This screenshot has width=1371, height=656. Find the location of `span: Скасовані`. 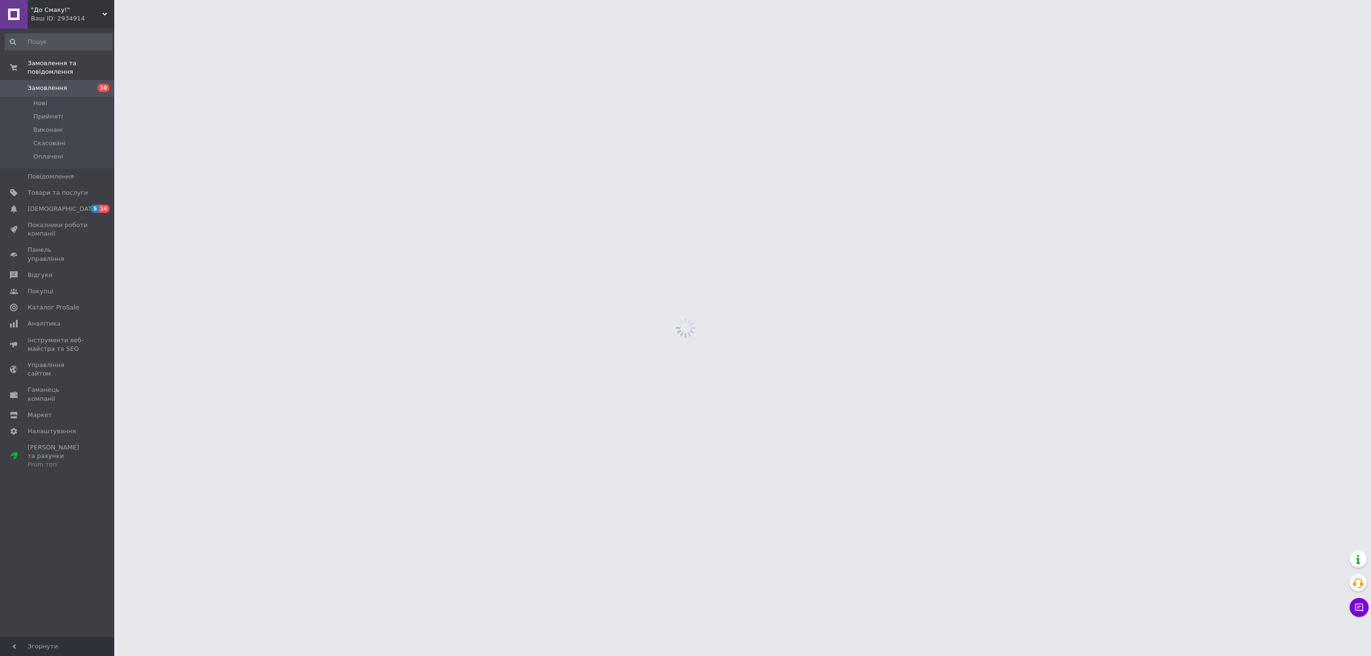

span: Скасовані is located at coordinates (50, 143).